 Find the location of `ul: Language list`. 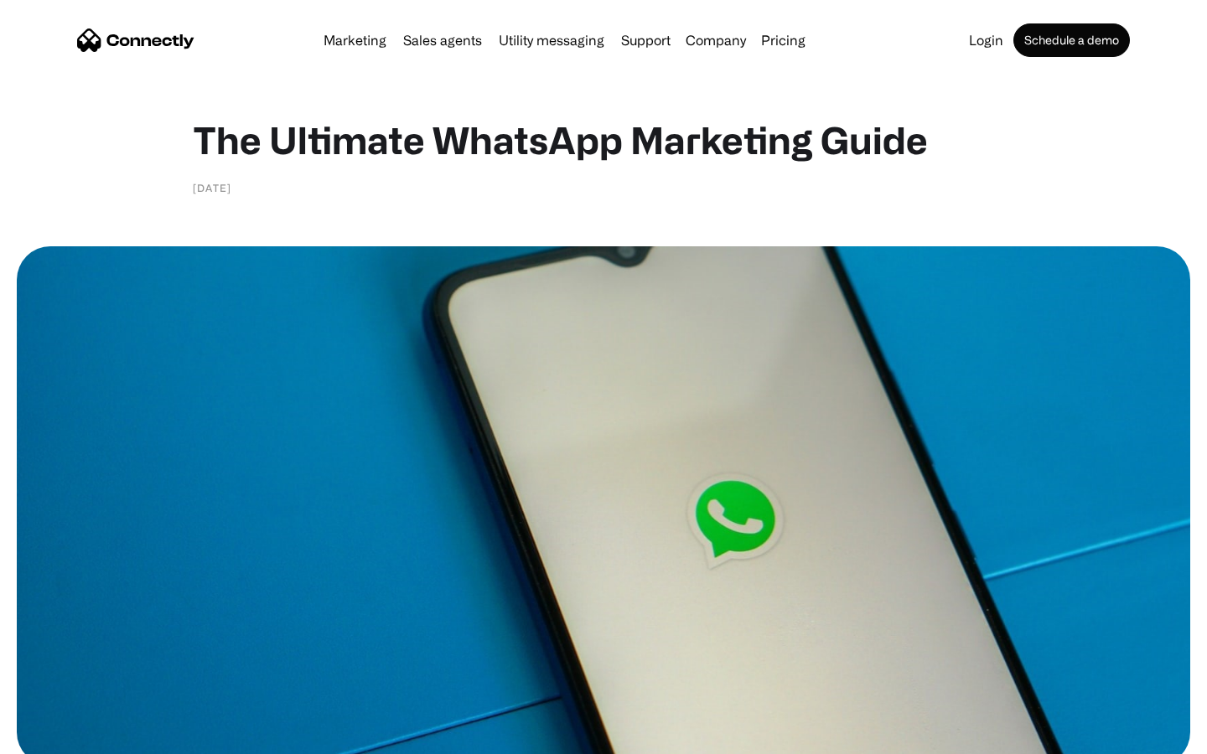

ul: Language list is located at coordinates (67, 737).